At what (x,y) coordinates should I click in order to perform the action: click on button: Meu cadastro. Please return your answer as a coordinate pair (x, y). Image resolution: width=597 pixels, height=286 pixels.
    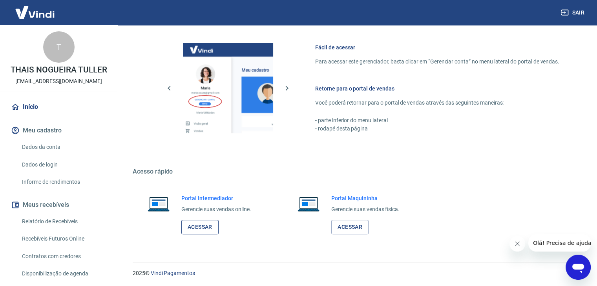
    Looking at the image, I should click on (58, 131).